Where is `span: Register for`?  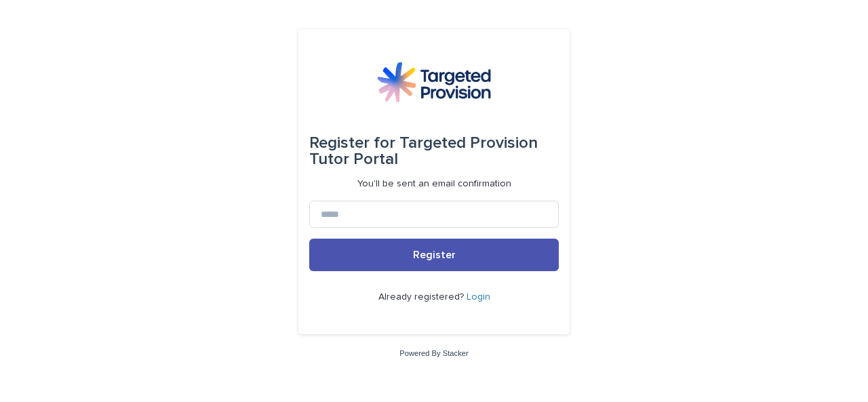
span: Register for is located at coordinates (352, 143).